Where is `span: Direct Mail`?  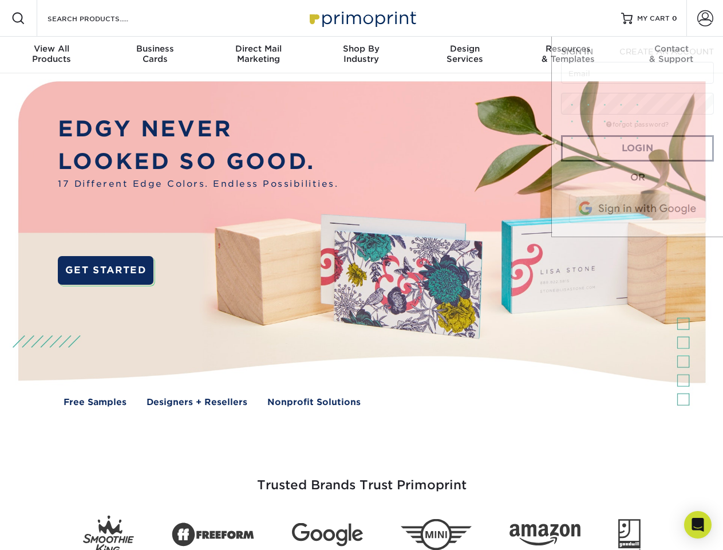 span: Direct Mail is located at coordinates (258, 49).